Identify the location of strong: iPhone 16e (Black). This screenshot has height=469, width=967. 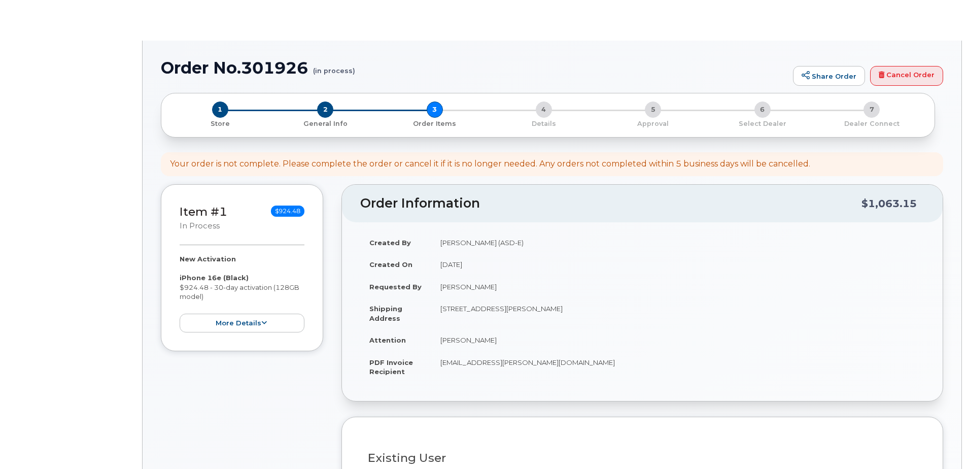
(214, 277).